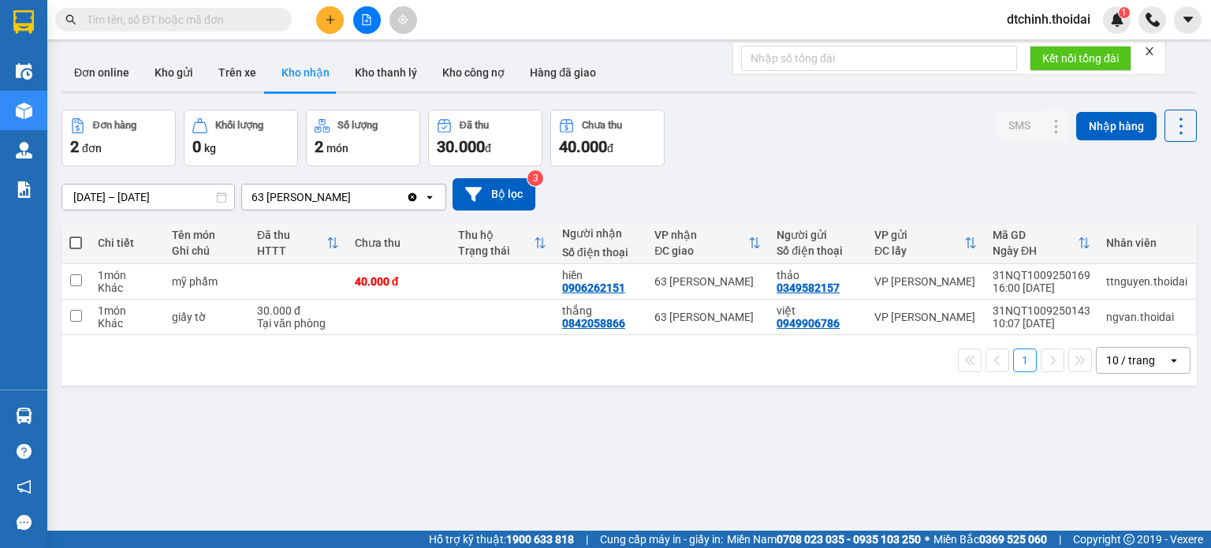 The image size is (1211, 548). I want to click on span: search, so click(71, 20).